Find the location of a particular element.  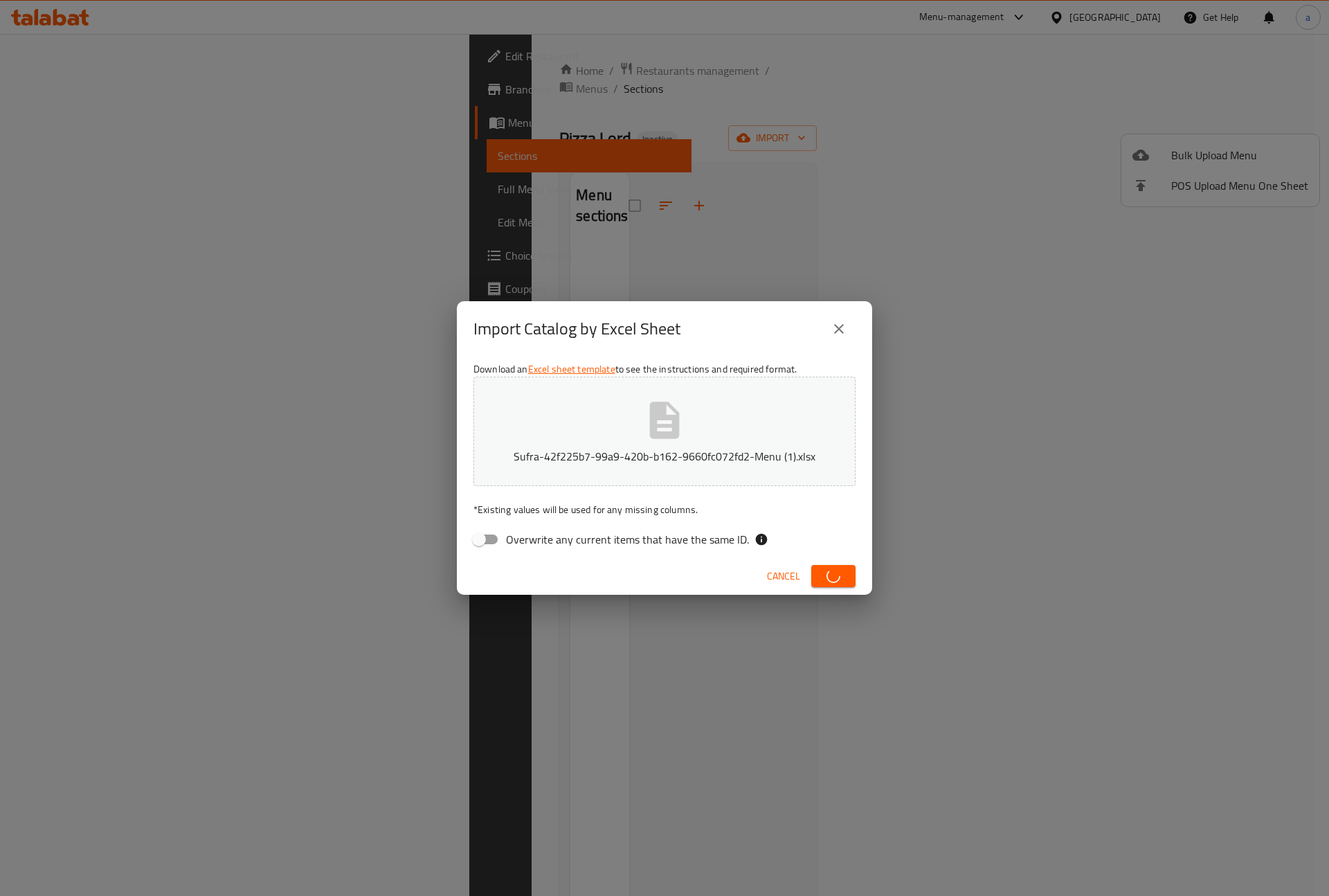

p: Existing values will be used for any missing columns. is located at coordinates (665, 510).